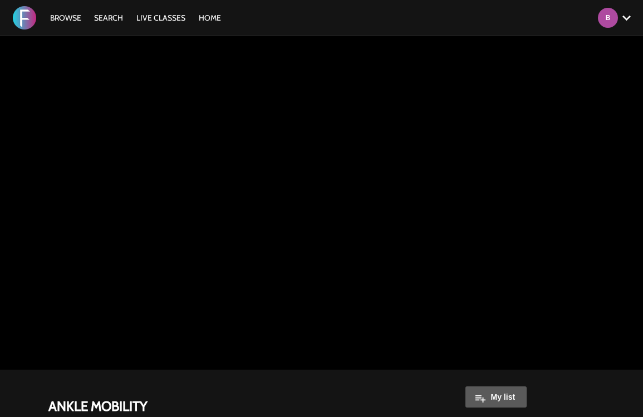 The image size is (643, 417). Describe the element at coordinates (109, 18) in the screenshot. I see `a: Search` at that location.